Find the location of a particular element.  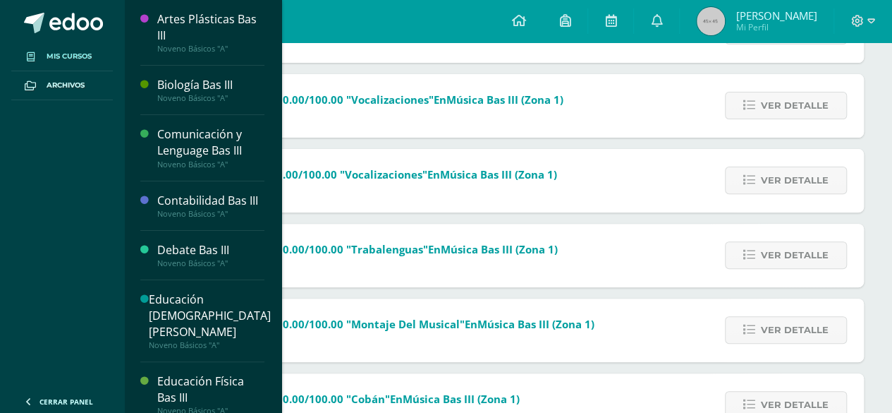

a: Biología Bas IIINoveno Básicos "A" is located at coordinates (211, 90).